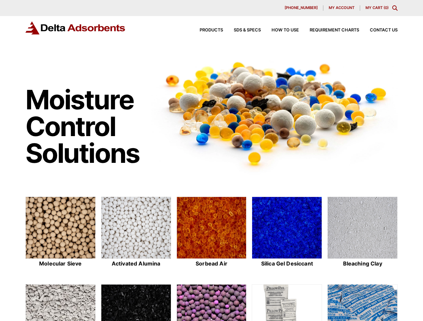 The height and width of the screenshot is (321, 423). Describe the element at coordinates (334, 30) in the screenshot. I see `span: Requirement Charts` at that location.